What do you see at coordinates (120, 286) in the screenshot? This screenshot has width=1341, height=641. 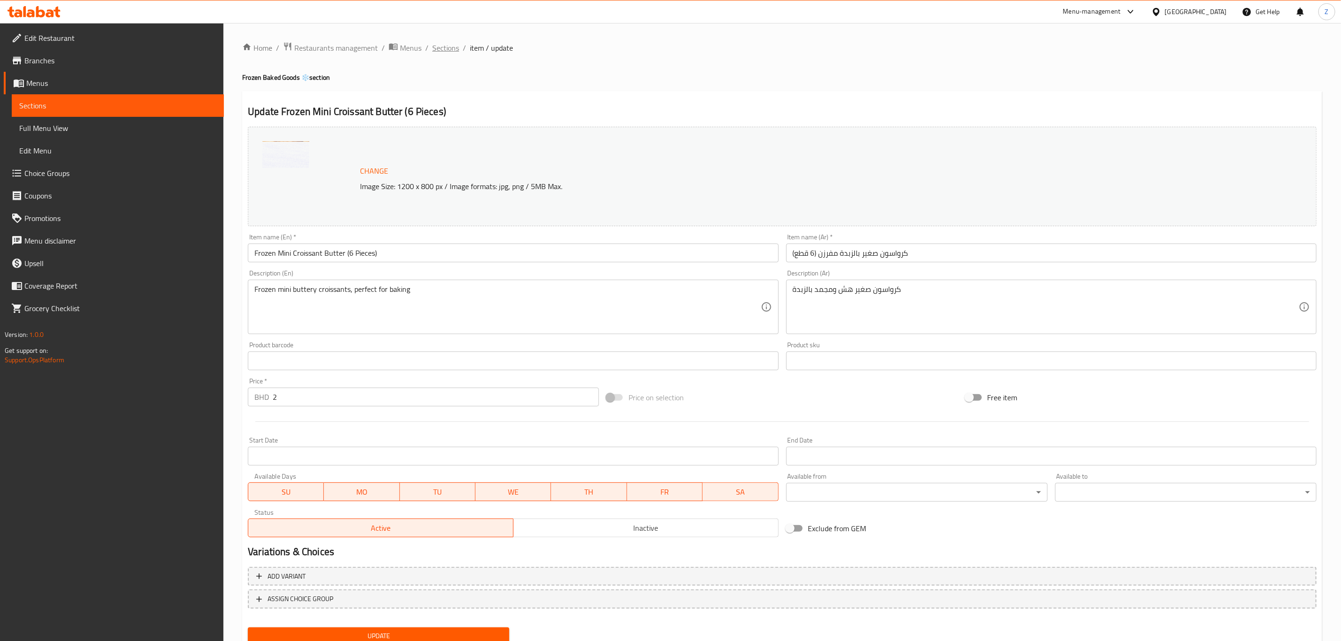 I see `span: Coverage Report` at bounding box center [120, 286].